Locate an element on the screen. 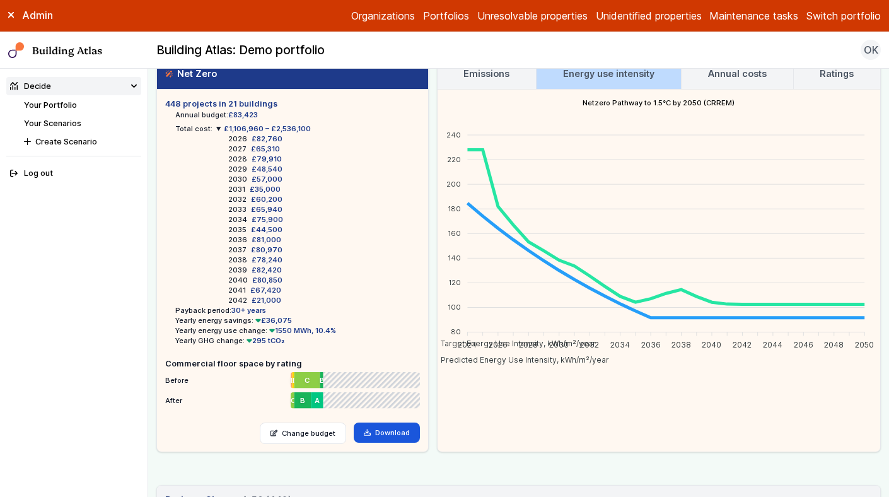 The width and height of the screenshot is (889, 497). h3: Emissions is located at coordinates (486, 74).